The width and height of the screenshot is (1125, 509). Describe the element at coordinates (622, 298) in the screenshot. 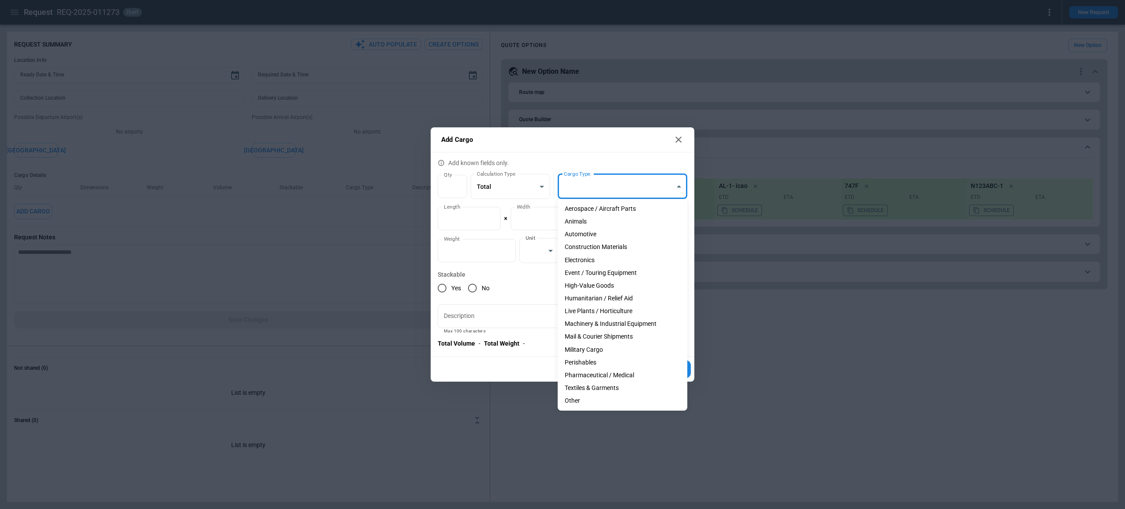

I see `li: Humanitarian / Relief Aid` at that location.